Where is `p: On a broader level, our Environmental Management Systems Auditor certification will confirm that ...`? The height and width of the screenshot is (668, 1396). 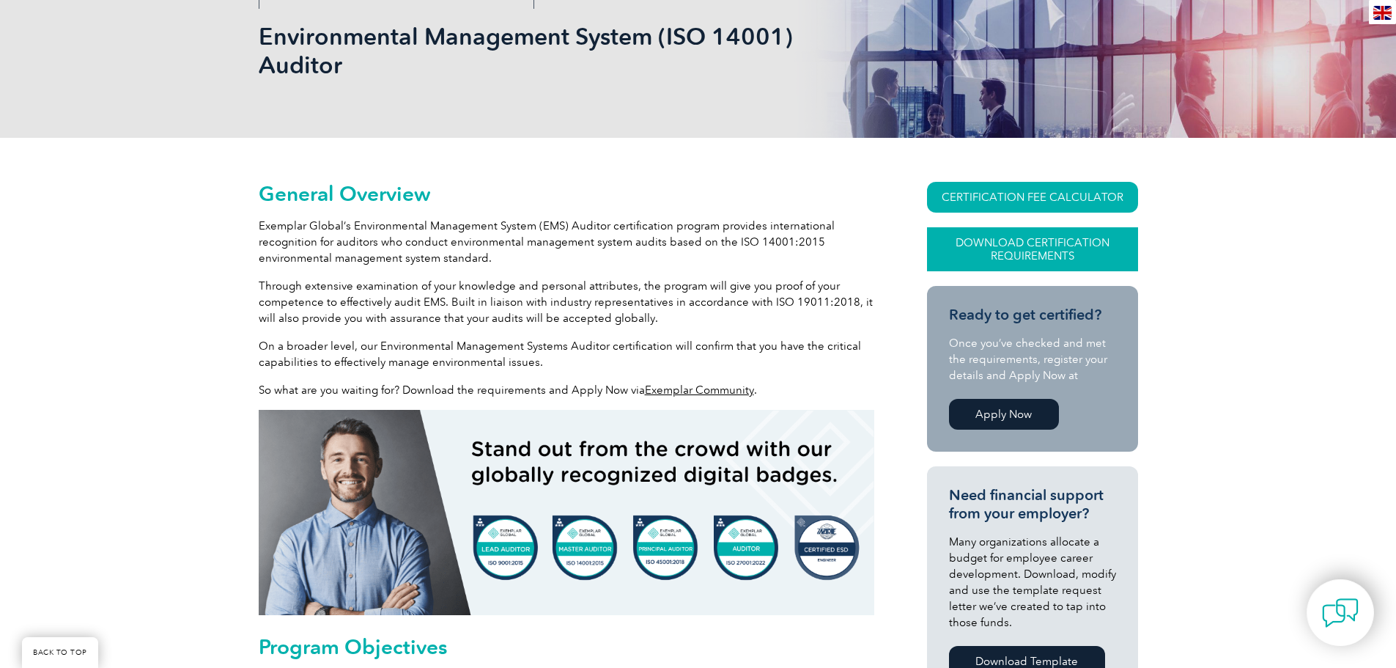 p: On a broader level, our Environmental Management Systems Auditor certification will confirm that ... is located at coordinates (566, 354).